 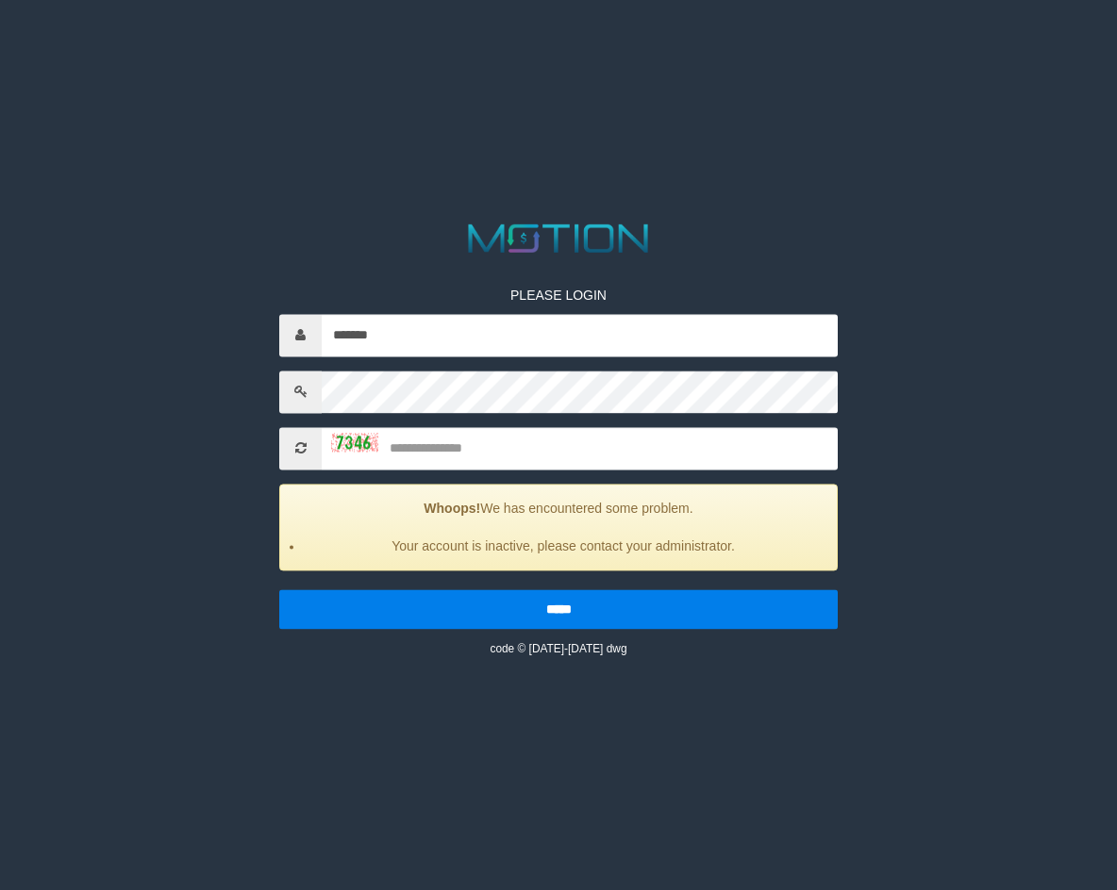 I want to click on div: We has encountered some problem., so click(x=558, y=527).